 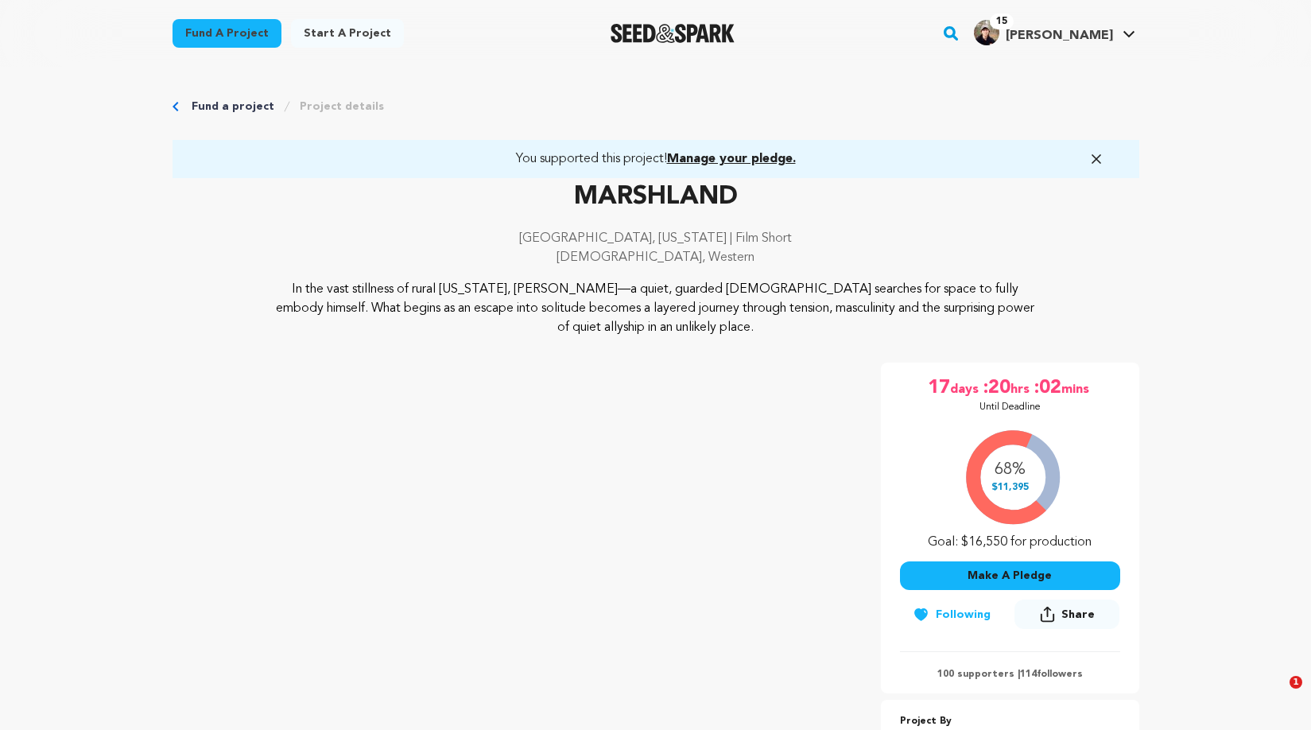 I want to click on span: :20, so click(x=996, y=388).